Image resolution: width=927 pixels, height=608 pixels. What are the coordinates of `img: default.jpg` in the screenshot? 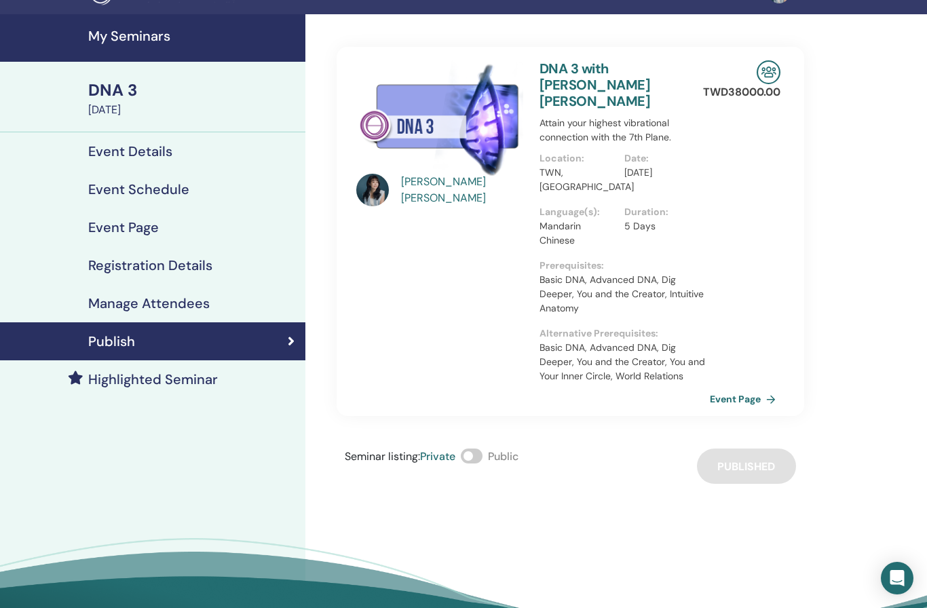 It's located at (373, 190).